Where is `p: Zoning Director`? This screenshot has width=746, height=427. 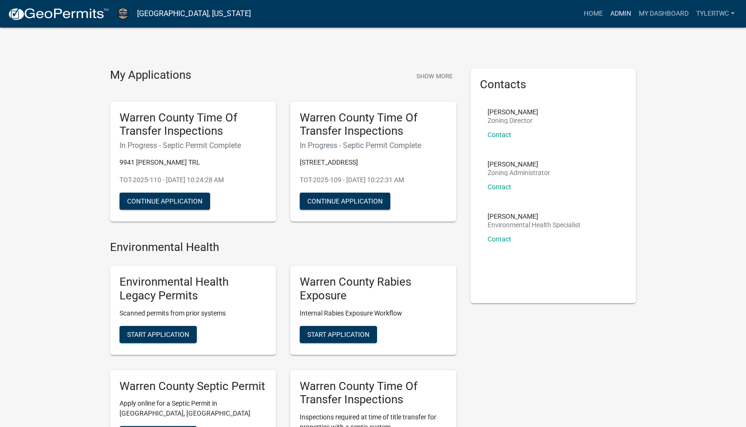 p: Zoning Director is located at coordinates (512, 120).